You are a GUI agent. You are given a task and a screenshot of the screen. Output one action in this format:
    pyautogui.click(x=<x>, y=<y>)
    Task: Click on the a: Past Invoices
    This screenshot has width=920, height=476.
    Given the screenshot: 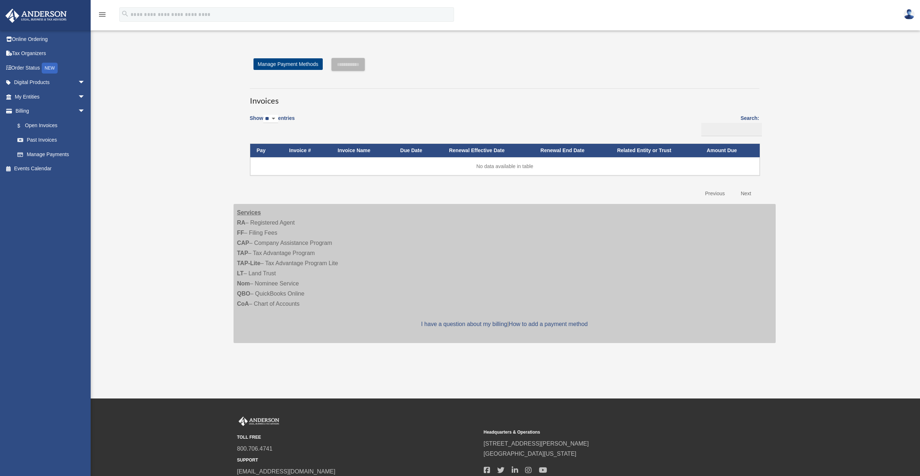 What is the action you would take?
    pyautogui.click(x=51, y=140)
    